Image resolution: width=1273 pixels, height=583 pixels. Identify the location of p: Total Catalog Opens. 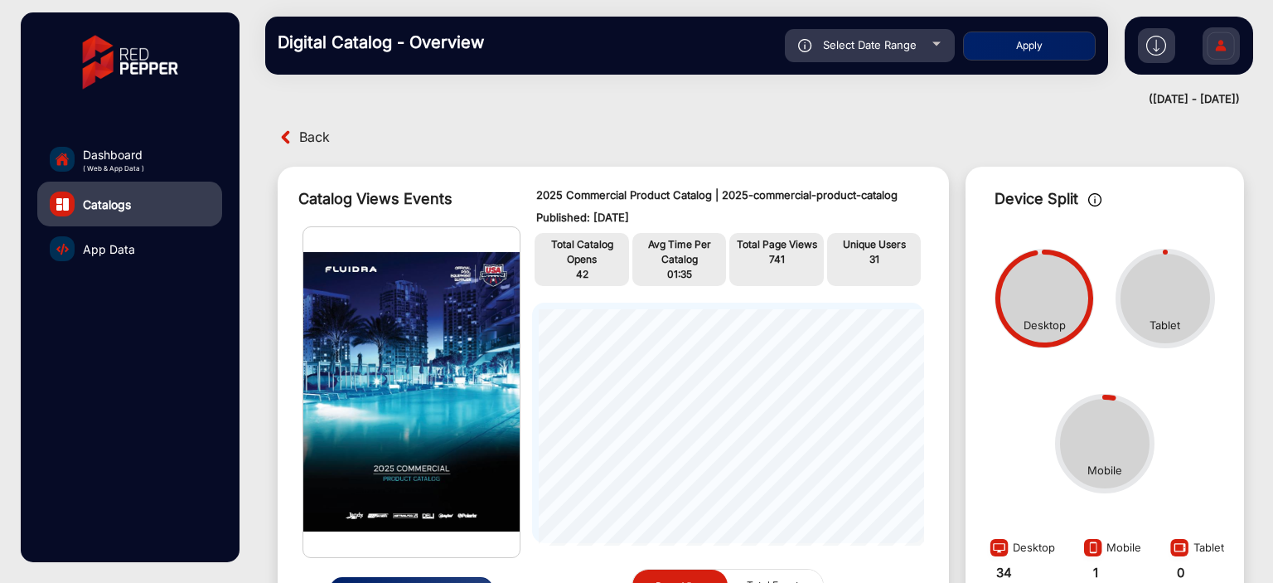
(582, 252).